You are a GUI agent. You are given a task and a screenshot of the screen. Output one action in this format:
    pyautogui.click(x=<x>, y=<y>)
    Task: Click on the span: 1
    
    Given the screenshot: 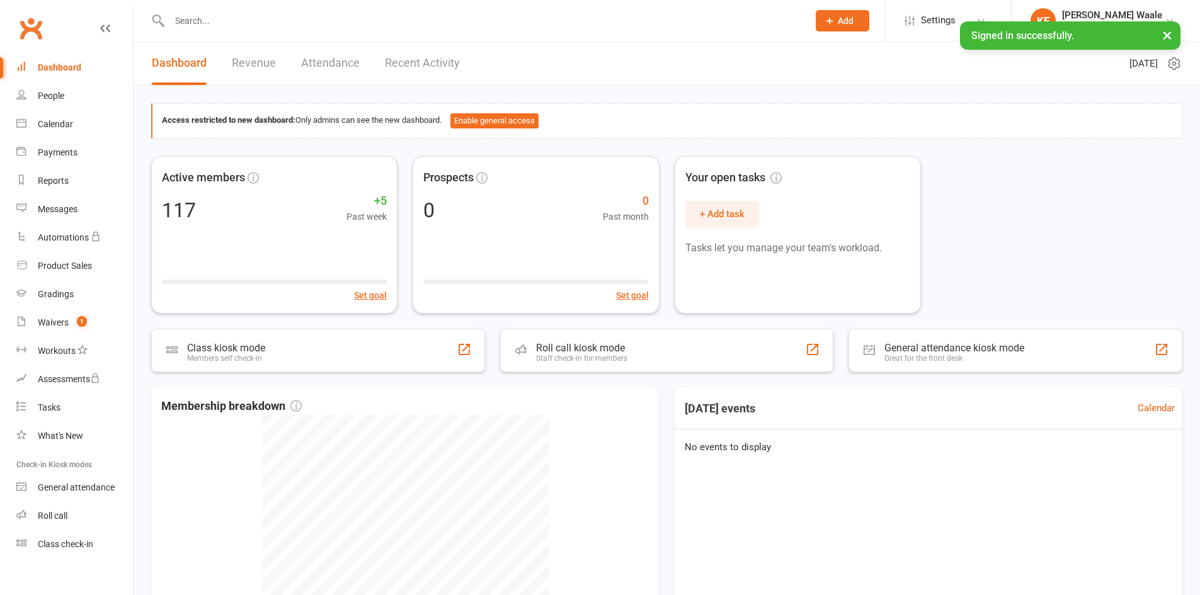 What is the action you would take?
    pyautogui.click(x=82, y=321)
    